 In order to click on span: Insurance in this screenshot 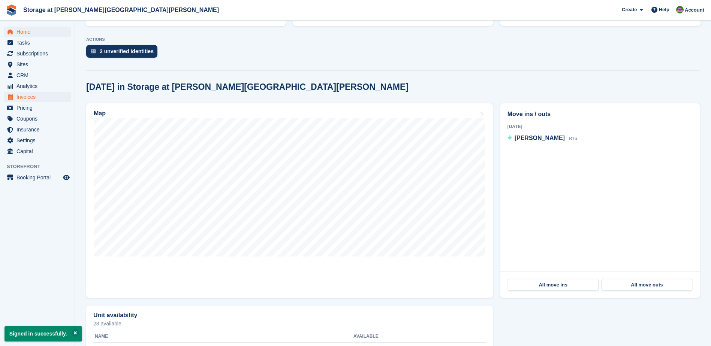, I will do `click(39, 130)`.